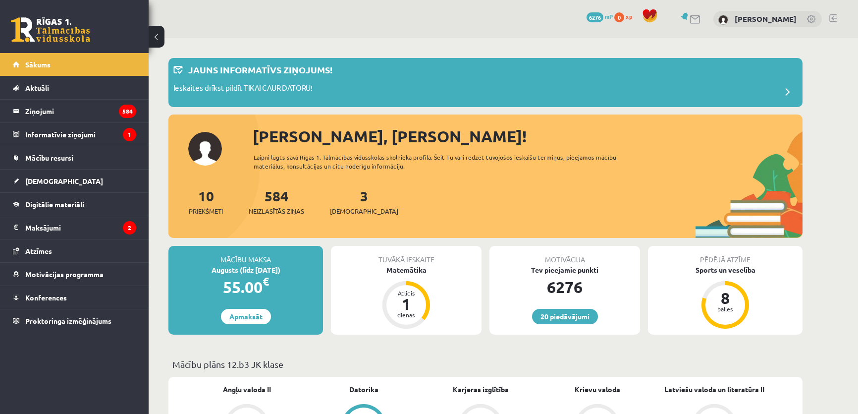 This screenshot has height=414, width=858. What do you see at coordinates (68, 320) in the screenshot?
I see `span: Proktoringa izmēģinājums` at bounding box center [68, 320].